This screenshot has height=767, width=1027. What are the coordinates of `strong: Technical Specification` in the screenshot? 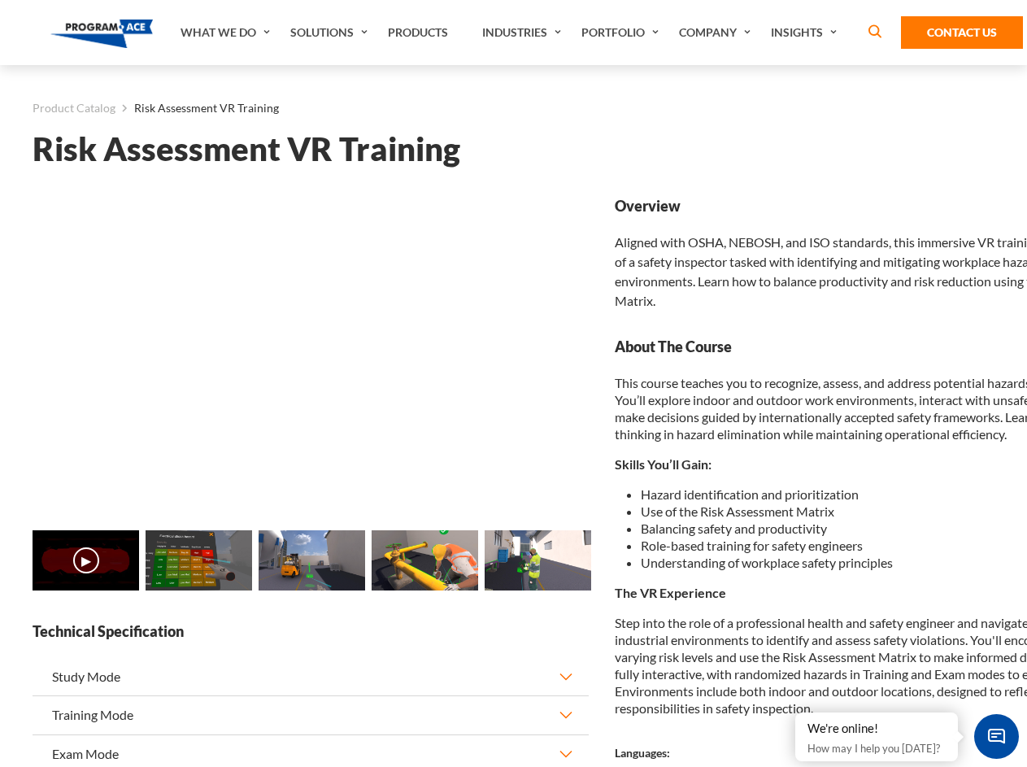 It's located at (311, 631).